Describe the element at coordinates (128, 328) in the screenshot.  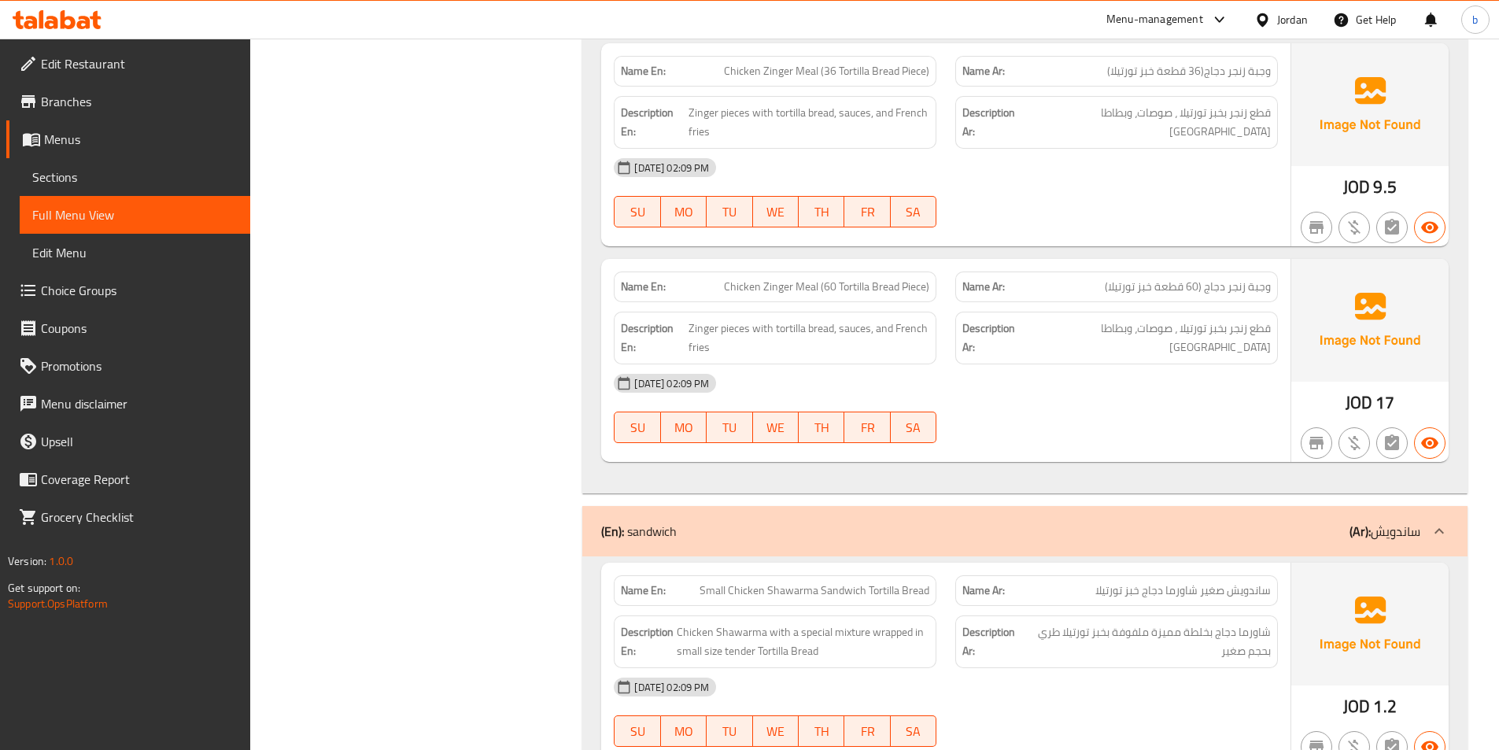
I see `a: Coupons` at that location.